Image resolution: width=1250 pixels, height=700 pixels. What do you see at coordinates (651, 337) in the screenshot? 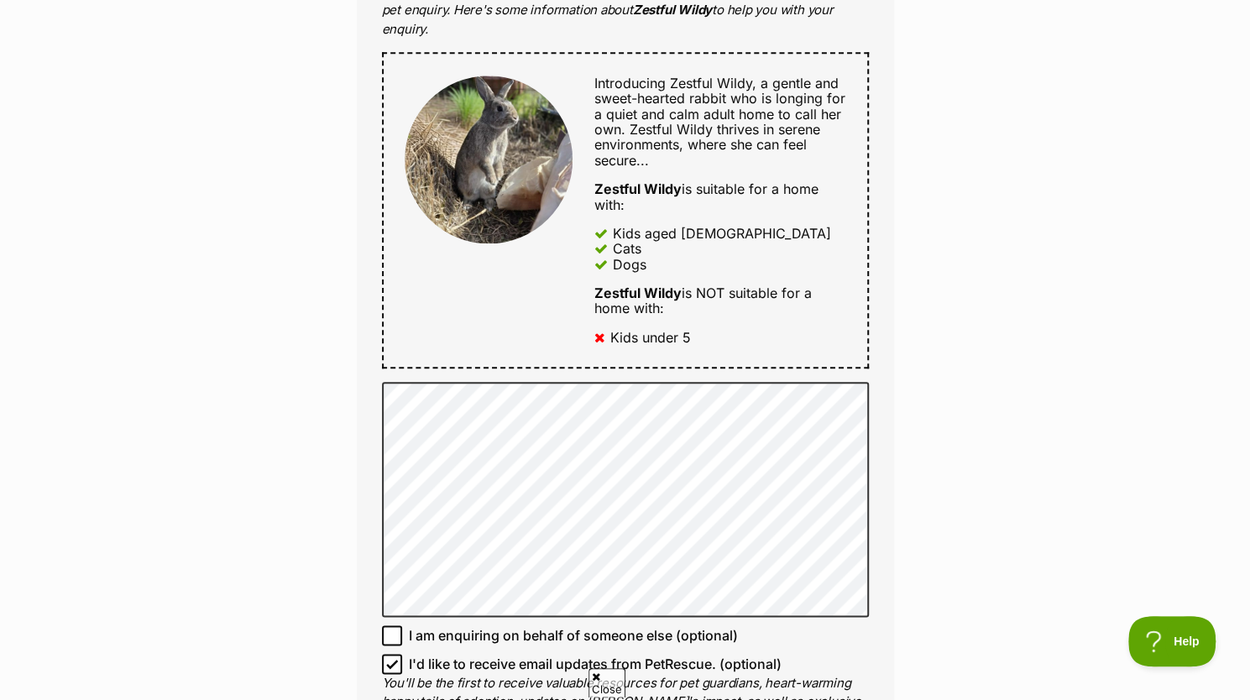
I see `div: Kids under 5` at bounding box center [651, 337].